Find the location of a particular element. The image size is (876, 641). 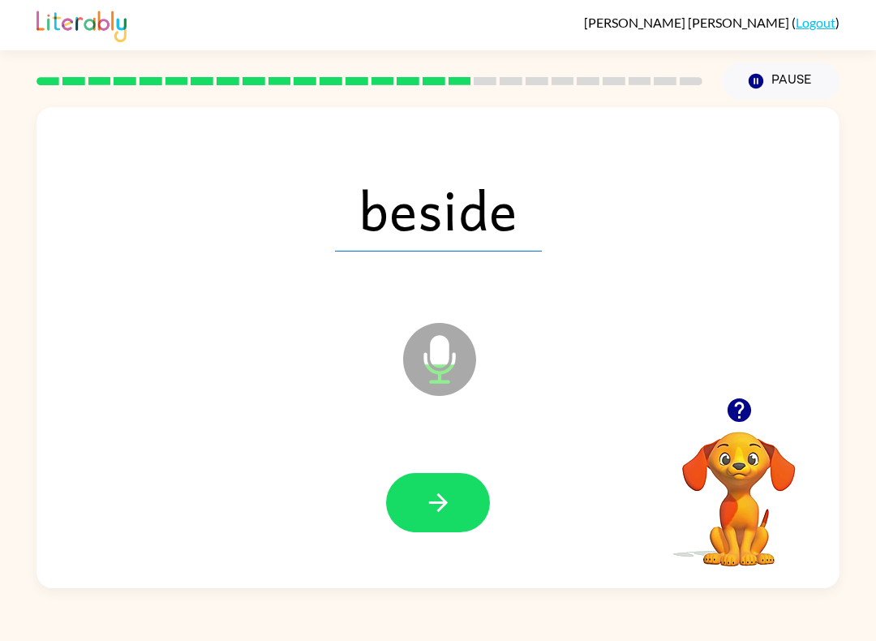

button: Pause is located at coordinates (780, 81).